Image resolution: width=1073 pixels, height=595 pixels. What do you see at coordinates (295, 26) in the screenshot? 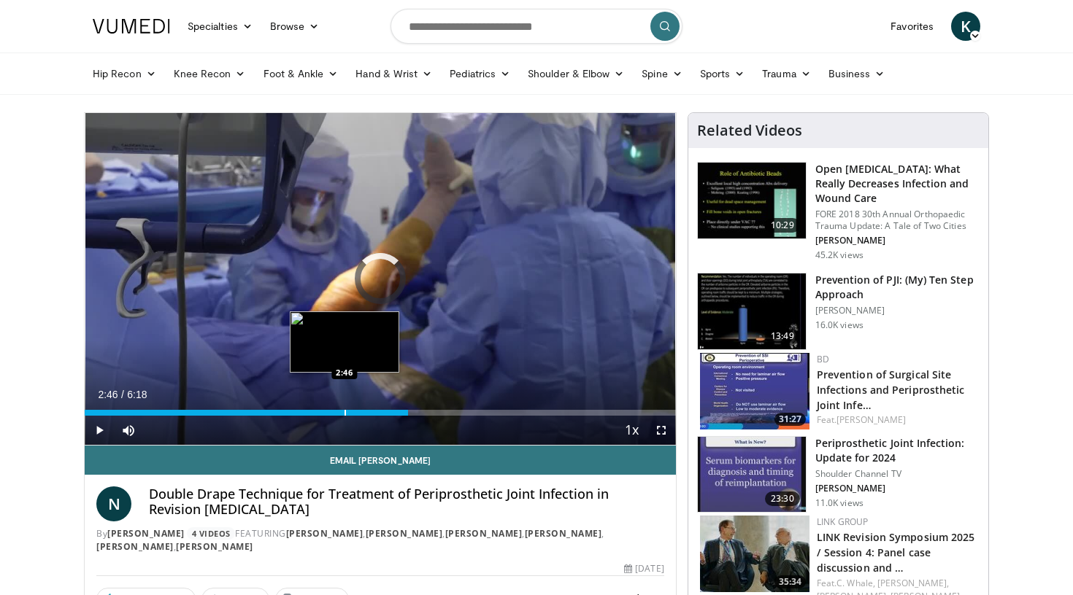
I see `a: Browse` at bounding box center [295, 26].